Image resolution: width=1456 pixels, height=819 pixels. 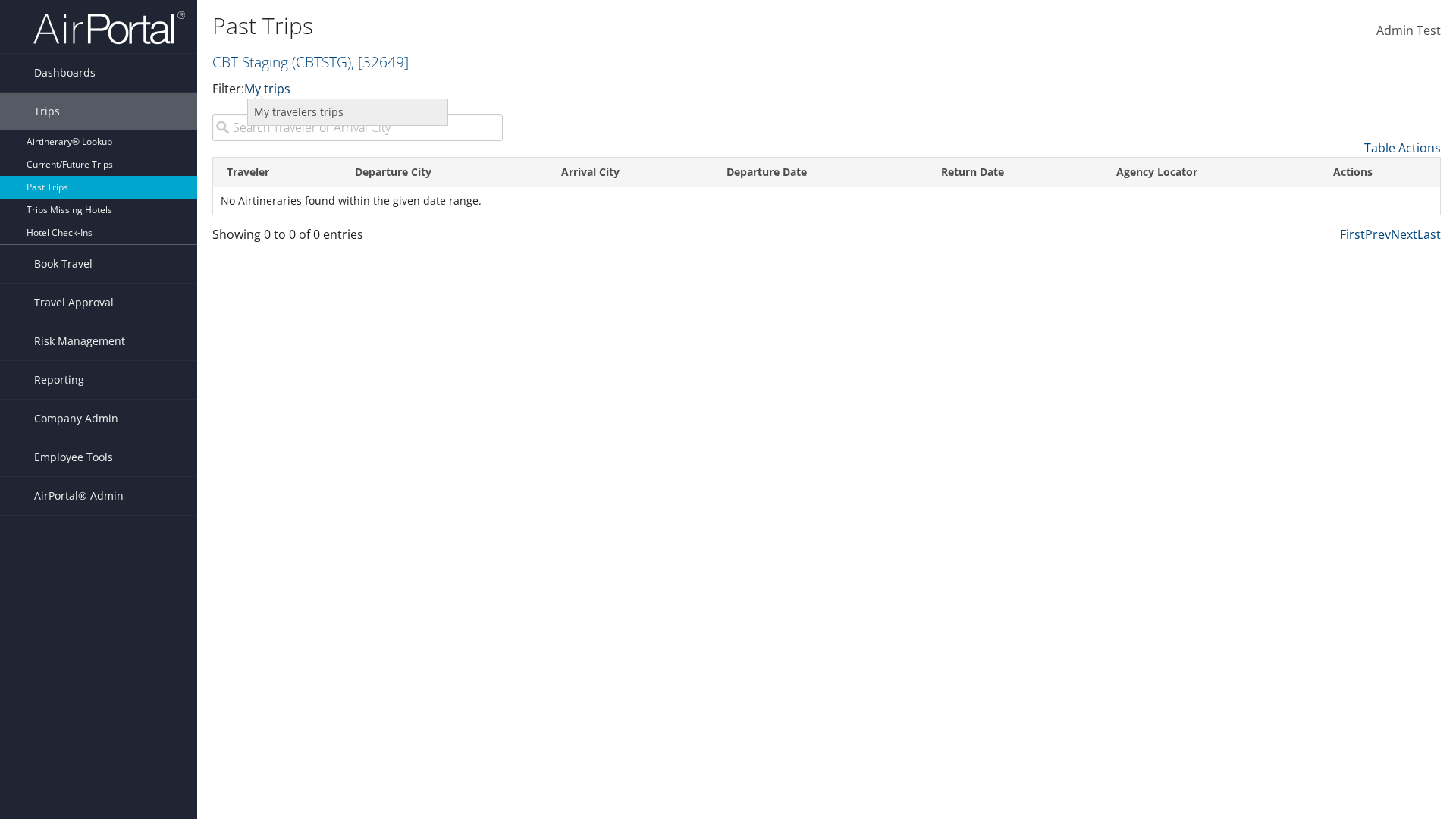 I want to click on img: airportal-logo.png, so click(x=110, y=27).